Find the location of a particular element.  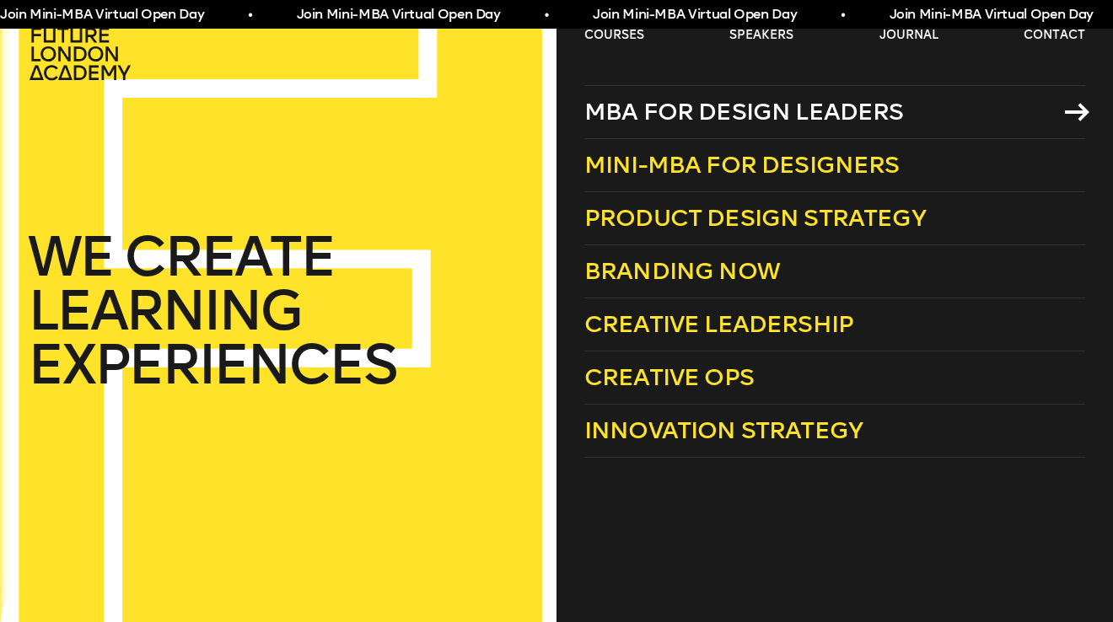

a: speakers is located at coordinates (762, 35).